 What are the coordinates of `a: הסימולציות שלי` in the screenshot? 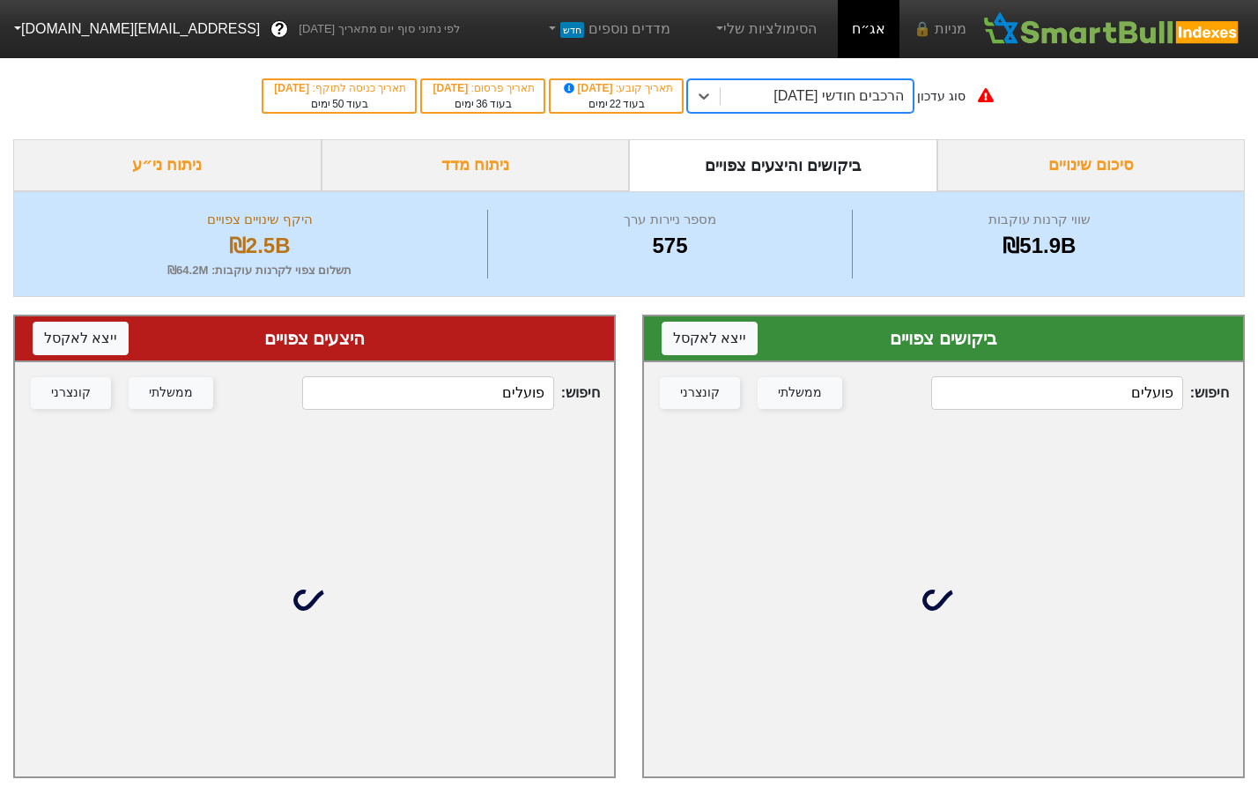 It's located at (765, 29).